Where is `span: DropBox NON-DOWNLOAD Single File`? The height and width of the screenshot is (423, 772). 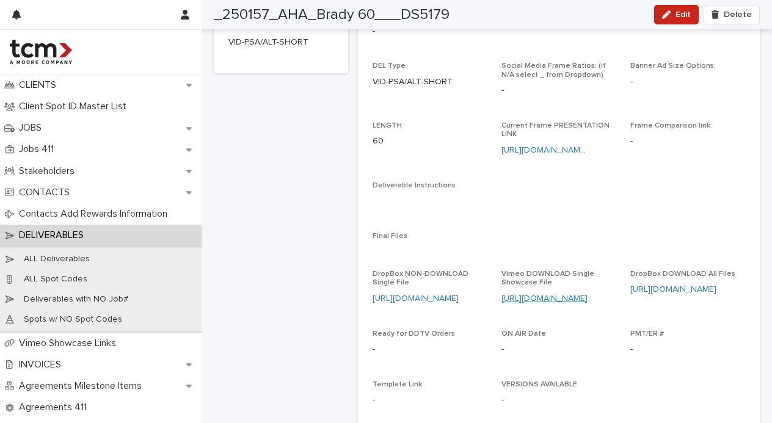 span: DropBox NON-DOWNLOAD Single File is located at coordinates (420, 279).